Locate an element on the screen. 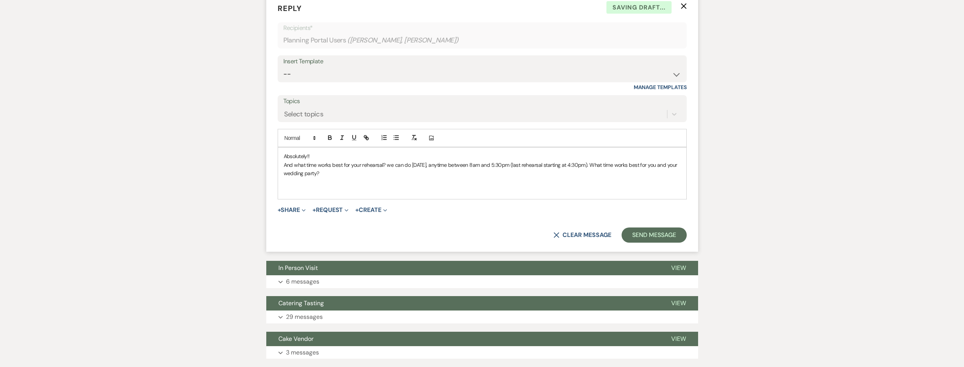 The height and width of the screenshot is (367, 964). div: Select topics is located at coordinates (304, 114).